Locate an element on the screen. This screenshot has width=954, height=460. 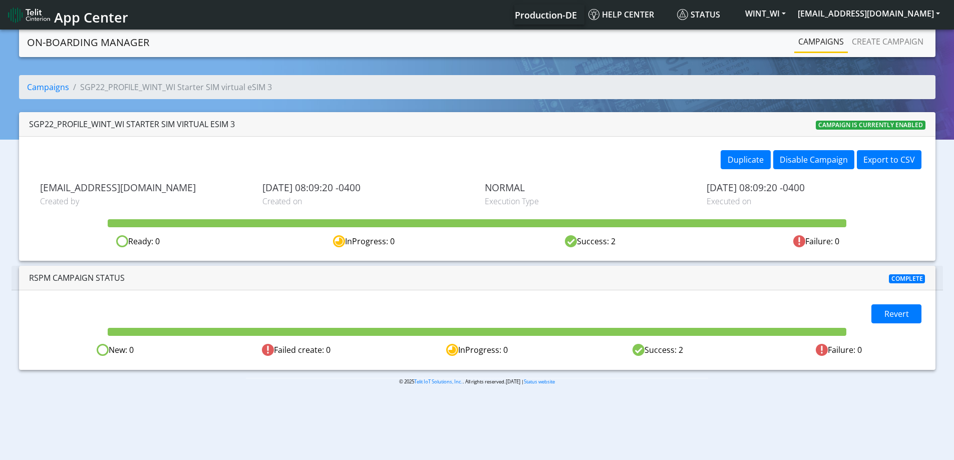
span: Executed on is located at coordinates (810, 201).